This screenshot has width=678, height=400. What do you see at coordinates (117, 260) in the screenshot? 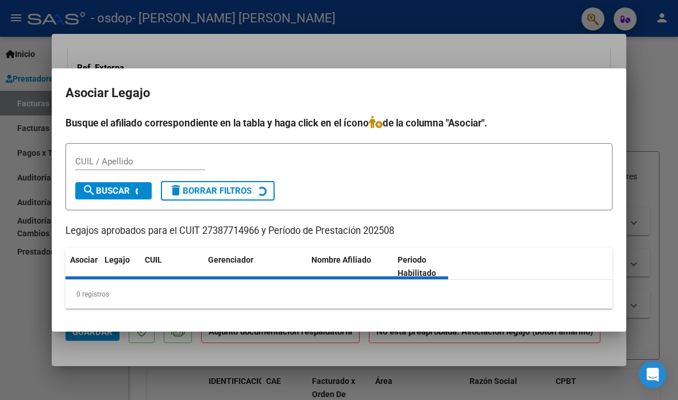
I see `span: Legajo` at bounding box center [117, 260].